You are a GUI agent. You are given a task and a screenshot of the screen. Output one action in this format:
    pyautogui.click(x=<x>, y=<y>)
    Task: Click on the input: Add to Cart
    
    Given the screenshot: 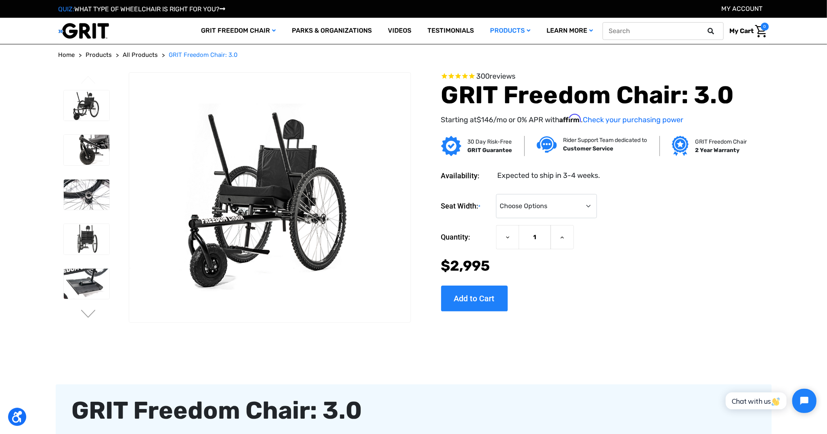 What is the action you would take?
    pyautogui.click(x=474, y=299)
    